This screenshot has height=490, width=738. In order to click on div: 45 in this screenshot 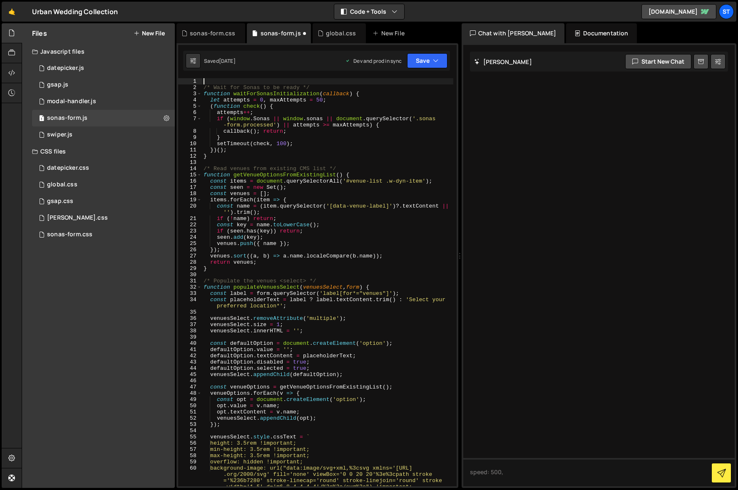, I will do `click(190, 375)`.